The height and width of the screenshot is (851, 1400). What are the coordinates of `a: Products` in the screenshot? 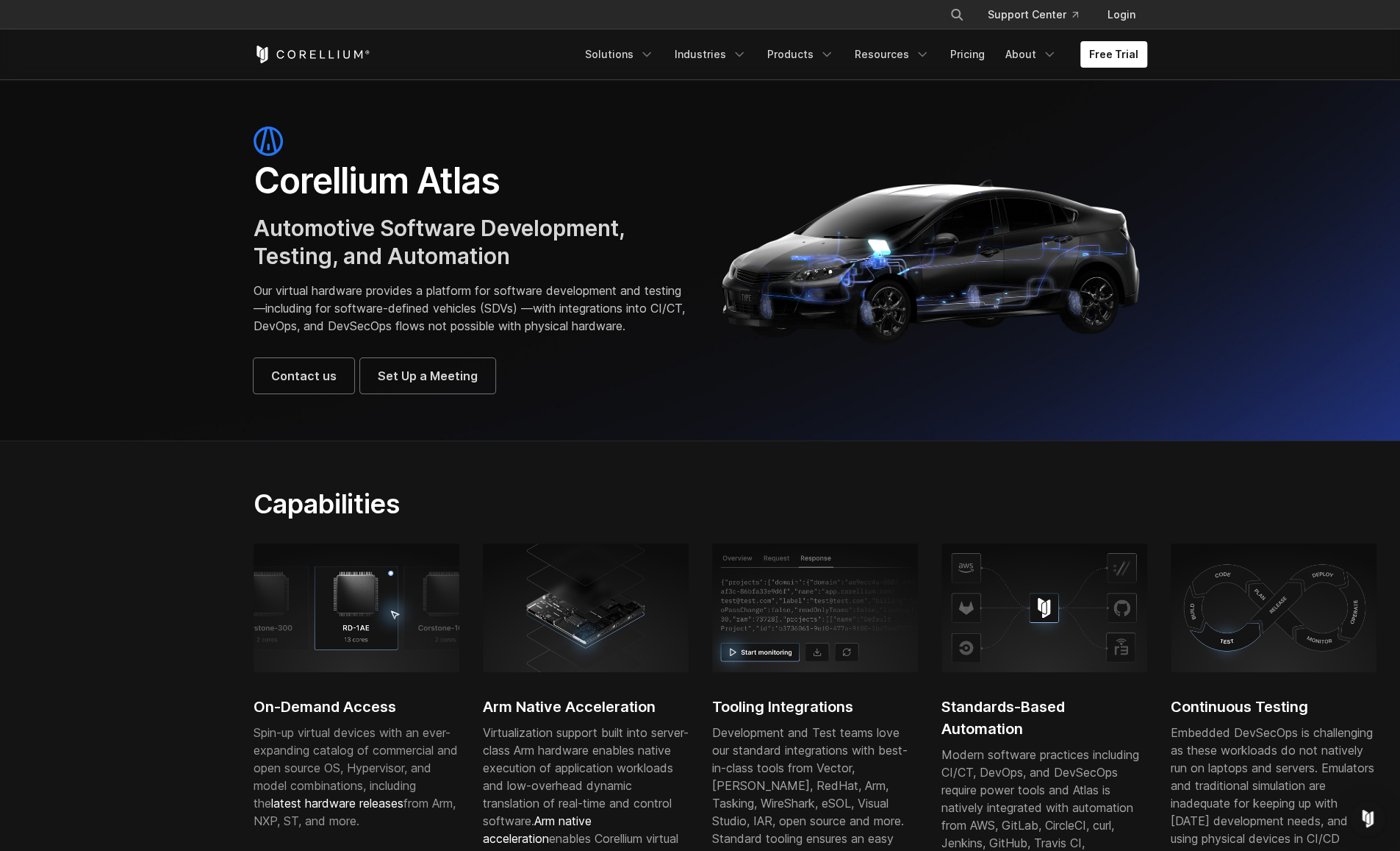 It's located at (801, 55).